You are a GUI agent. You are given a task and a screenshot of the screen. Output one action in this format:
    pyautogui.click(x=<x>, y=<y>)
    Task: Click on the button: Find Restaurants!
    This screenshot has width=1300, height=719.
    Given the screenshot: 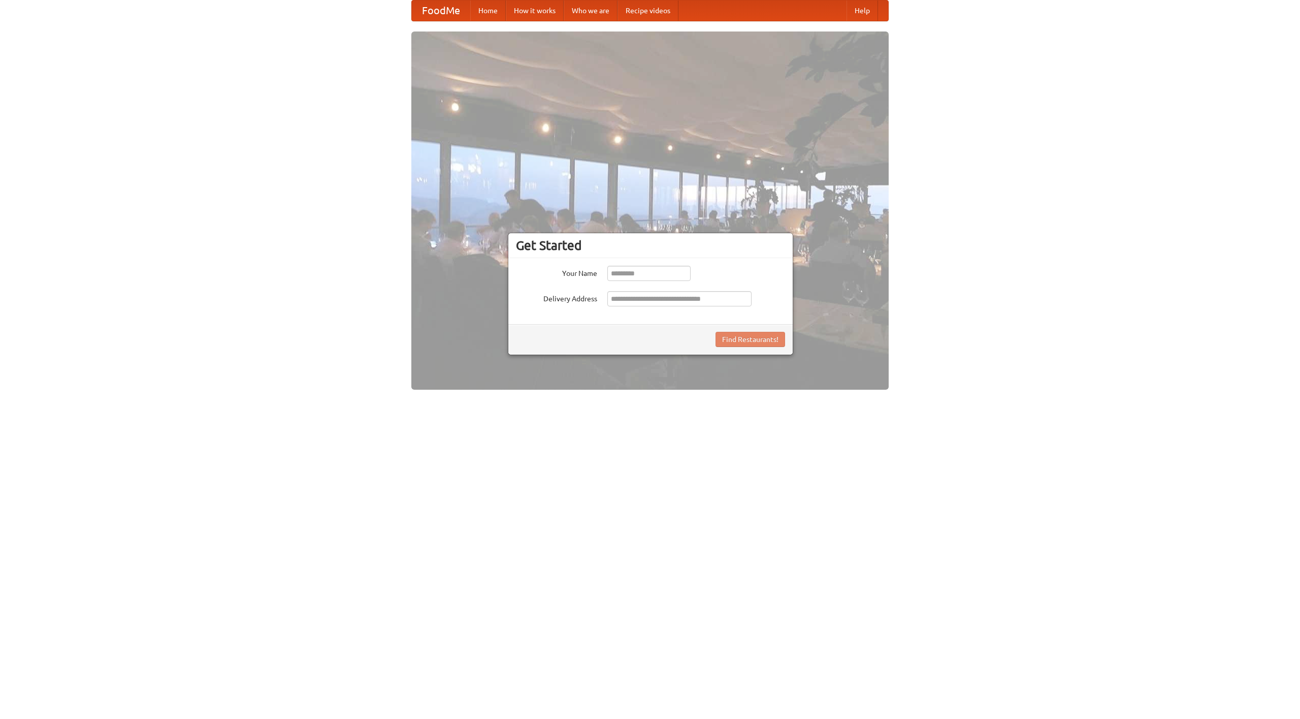 What is the action you would take?
    pyautogui.click(x=750, y=339)
    